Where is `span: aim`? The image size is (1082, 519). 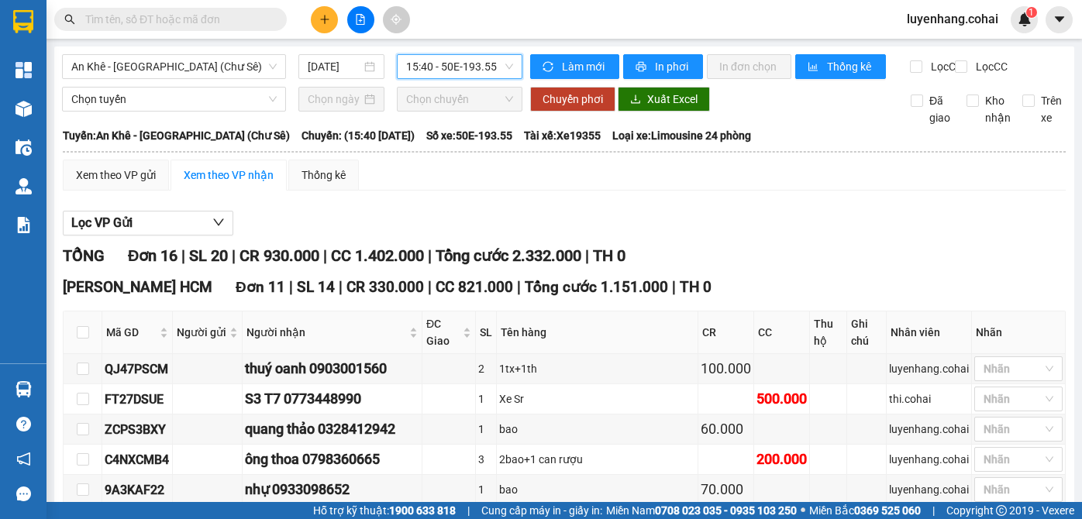
span: aim is located at coordinates (396, 19).